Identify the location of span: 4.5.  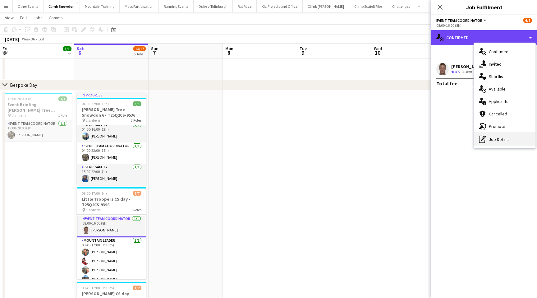
(457, 71).